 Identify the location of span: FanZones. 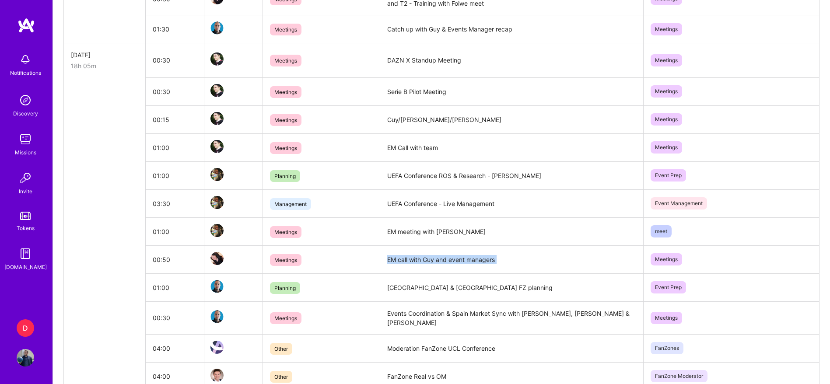
(667, 348).